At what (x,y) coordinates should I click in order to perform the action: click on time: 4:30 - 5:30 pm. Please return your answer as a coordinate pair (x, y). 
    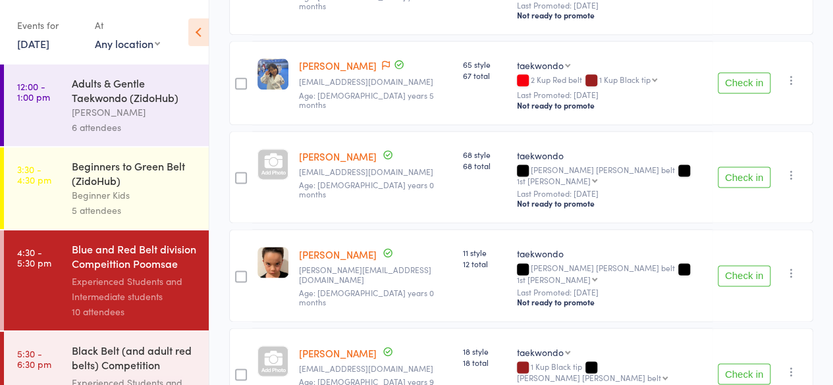
    Looking at the image, I should click on (34, 258).